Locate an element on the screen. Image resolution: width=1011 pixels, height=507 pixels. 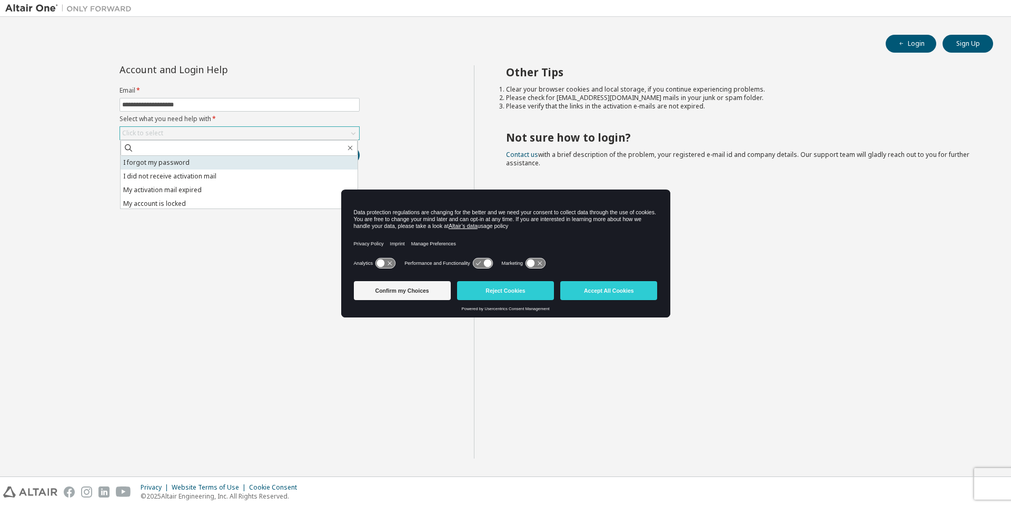
li: I forgot my password is located at coordinates (239, 163).